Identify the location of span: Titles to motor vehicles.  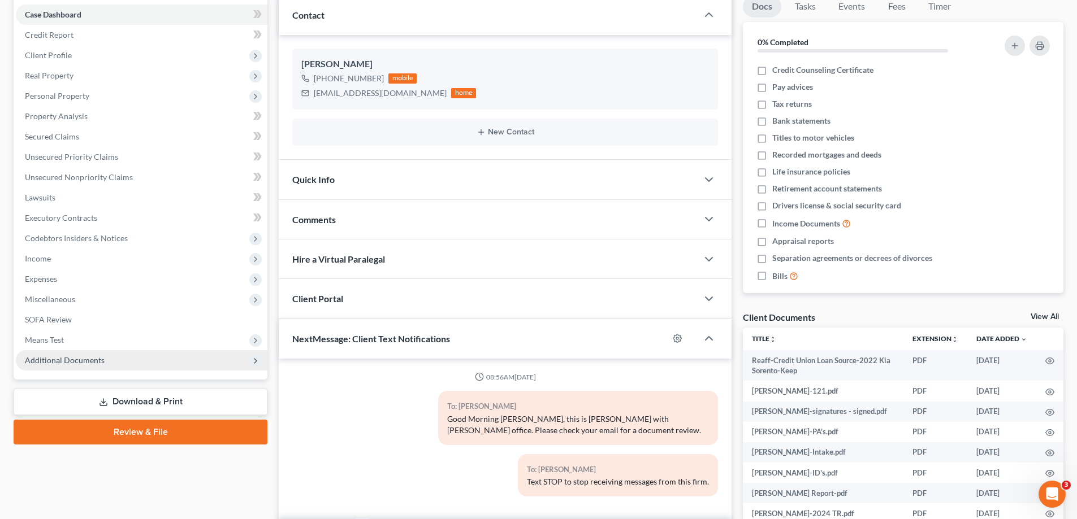
(813, 138).